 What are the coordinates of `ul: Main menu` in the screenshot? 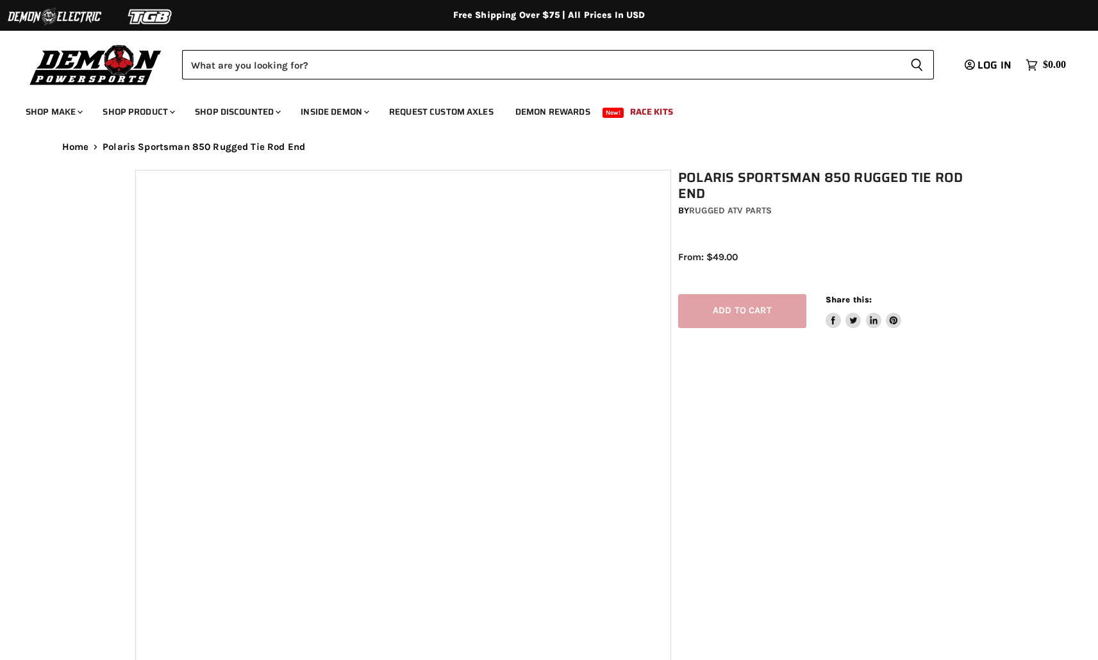 It's located at (539, 109).